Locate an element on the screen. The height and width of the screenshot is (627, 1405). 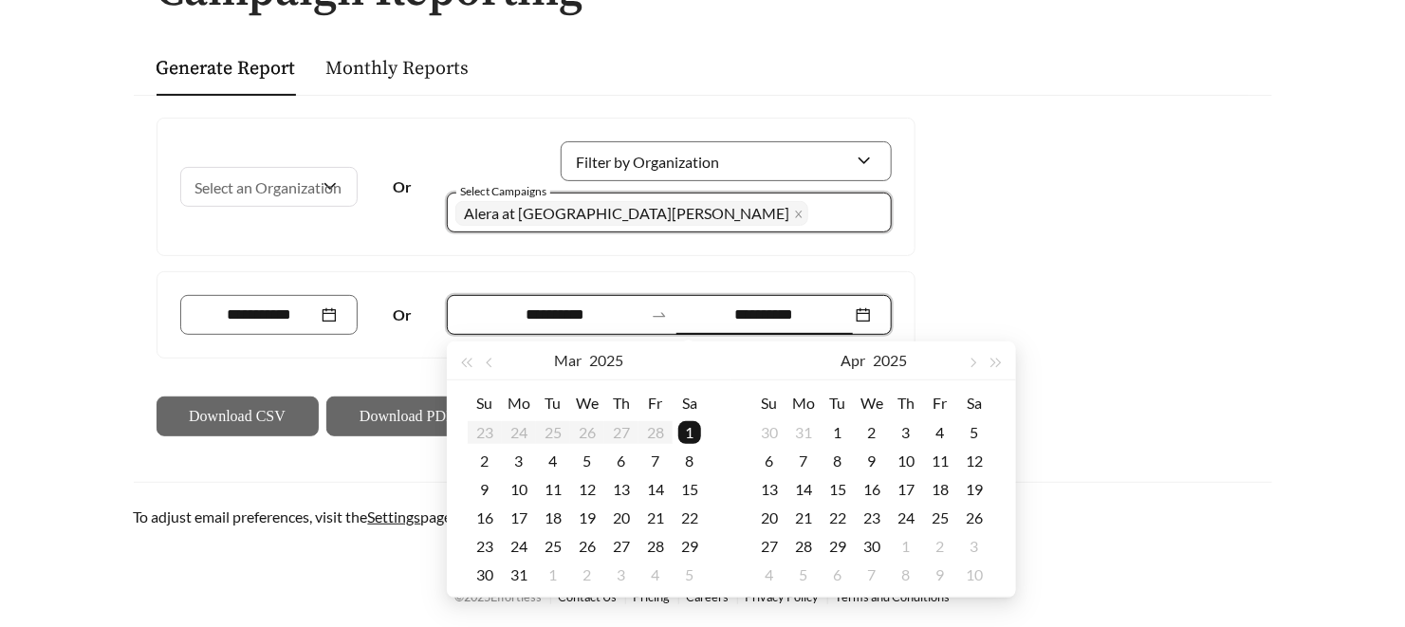
div: 23 is located at coordinates (485, 546).